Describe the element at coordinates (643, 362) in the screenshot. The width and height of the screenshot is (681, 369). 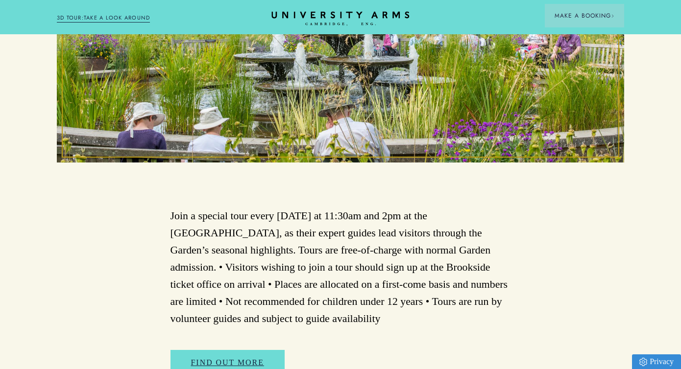
I see `img: Privacy` at that location.